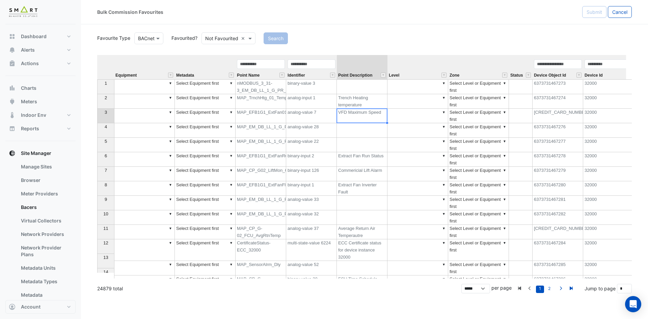 This screenshot has height=319, width=648. Describe the element at coordinates (106, 156) in the screenshot. I see `span: 6` at that location.